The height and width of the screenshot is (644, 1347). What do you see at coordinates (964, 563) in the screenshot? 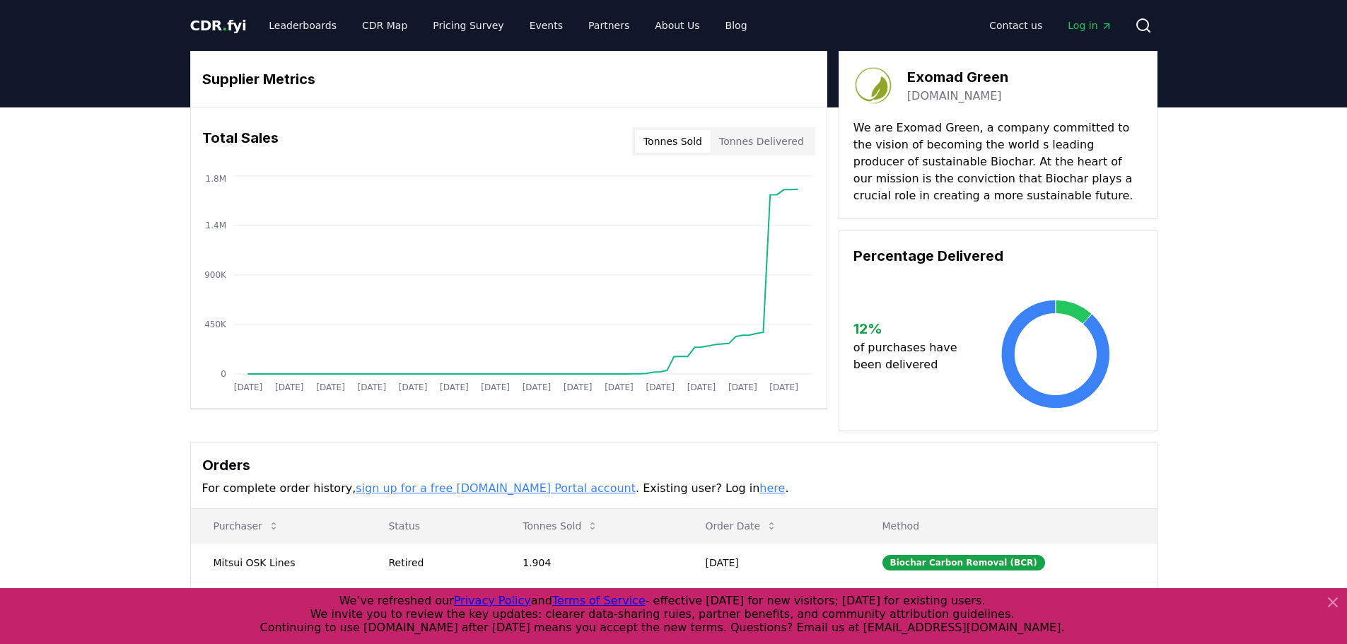
I see `div: Biochar Carbon Removal (BCR)` at bounding box center [964, 563].